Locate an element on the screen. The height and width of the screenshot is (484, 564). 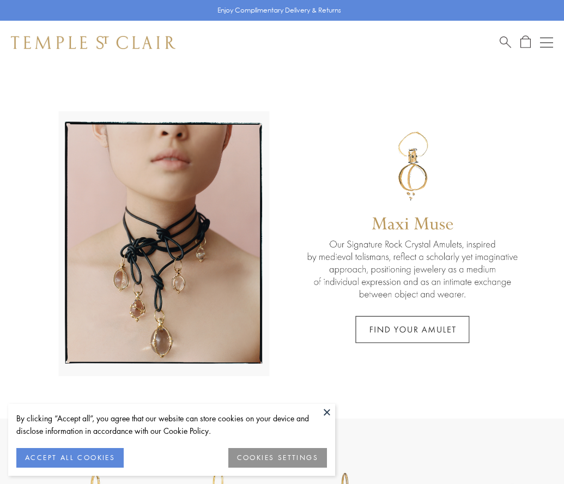
button: Open navigation is located at coordinates (546, 42).